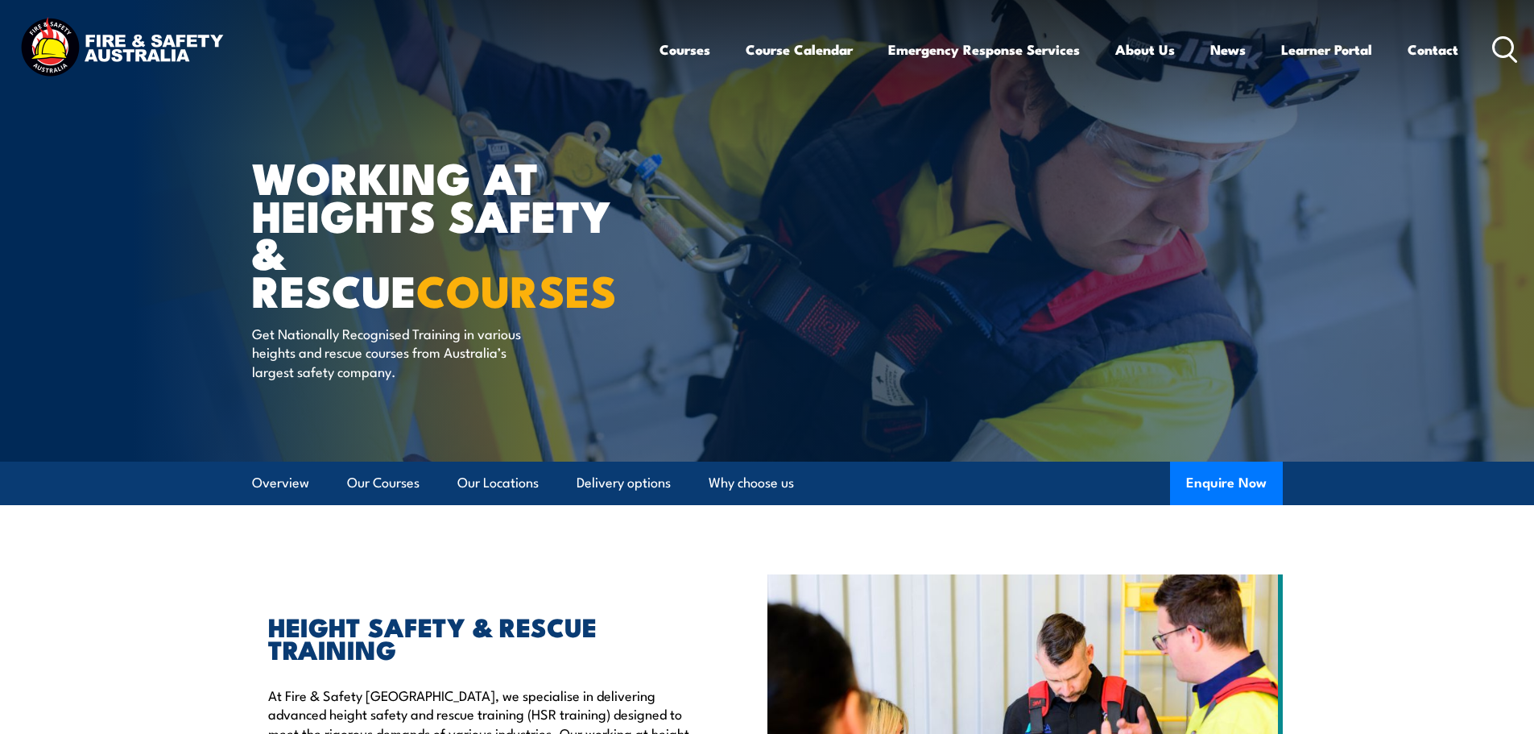  I want to click on a: Course Calendar, so click(799, 49).